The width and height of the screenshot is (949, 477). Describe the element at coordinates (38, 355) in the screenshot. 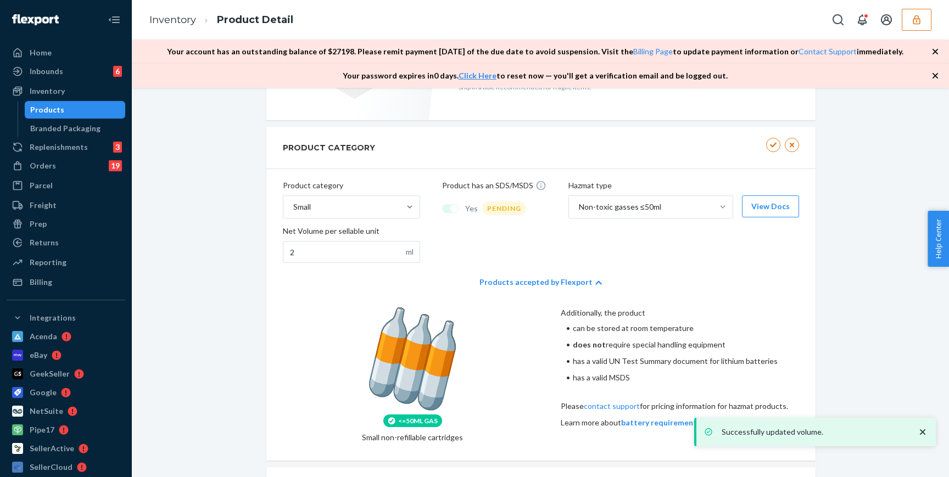

I see `div: eBay` at that location.